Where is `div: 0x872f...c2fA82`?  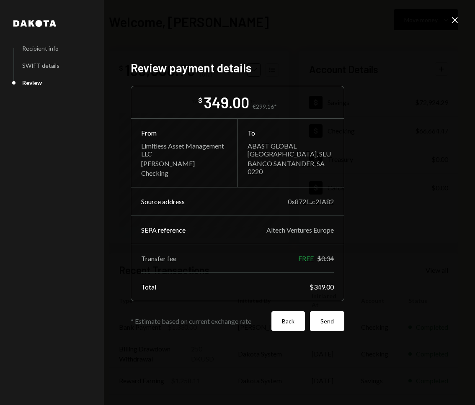
div: 0x872f...c2fA82 is located at coordinates (311, 201).